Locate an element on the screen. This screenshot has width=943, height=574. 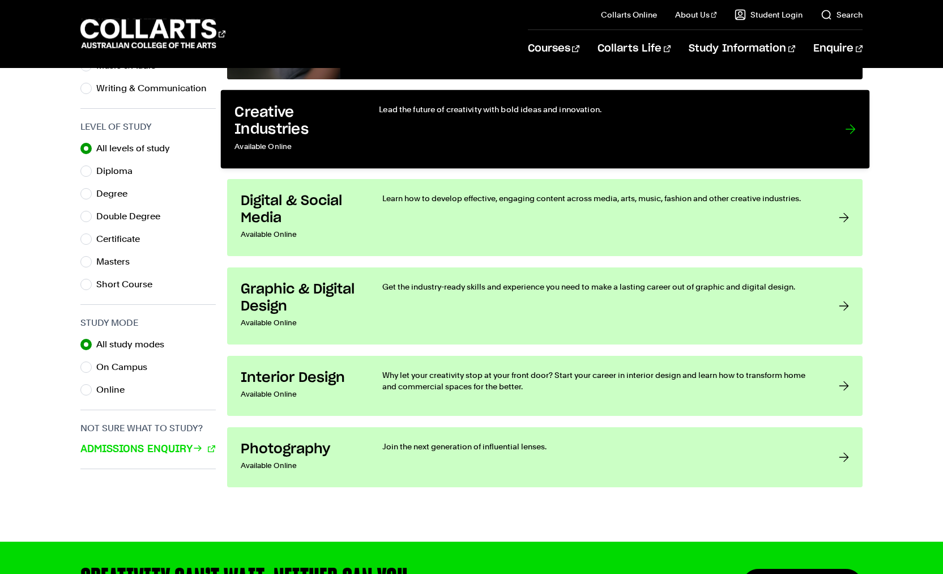
div: Go to homepage is located at coordinates (153, 33).